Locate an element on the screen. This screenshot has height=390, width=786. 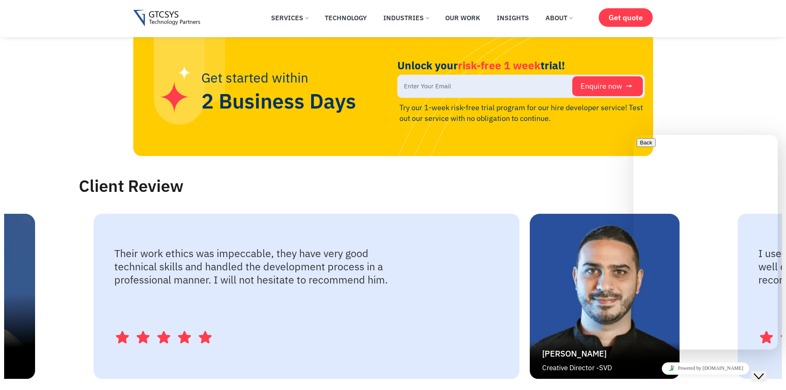
img: Gtcsys logo is located at coordinates (167, 18).